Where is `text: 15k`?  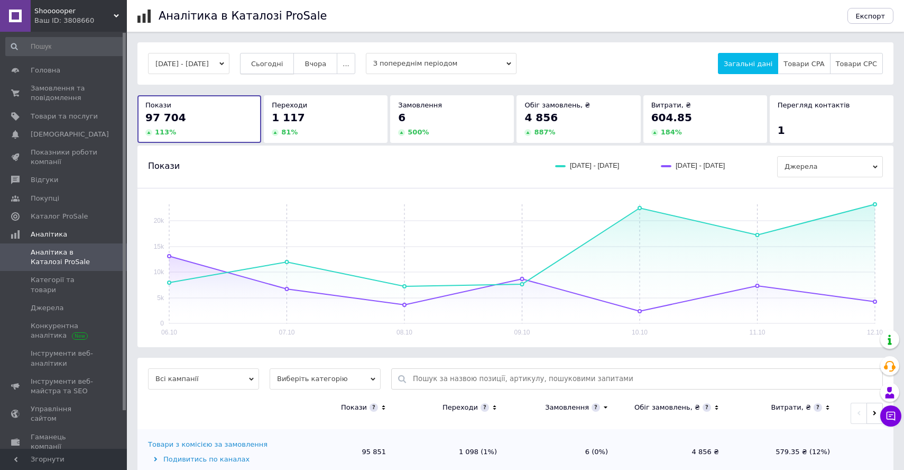
text: 15k is located at coordinates (159, 246).